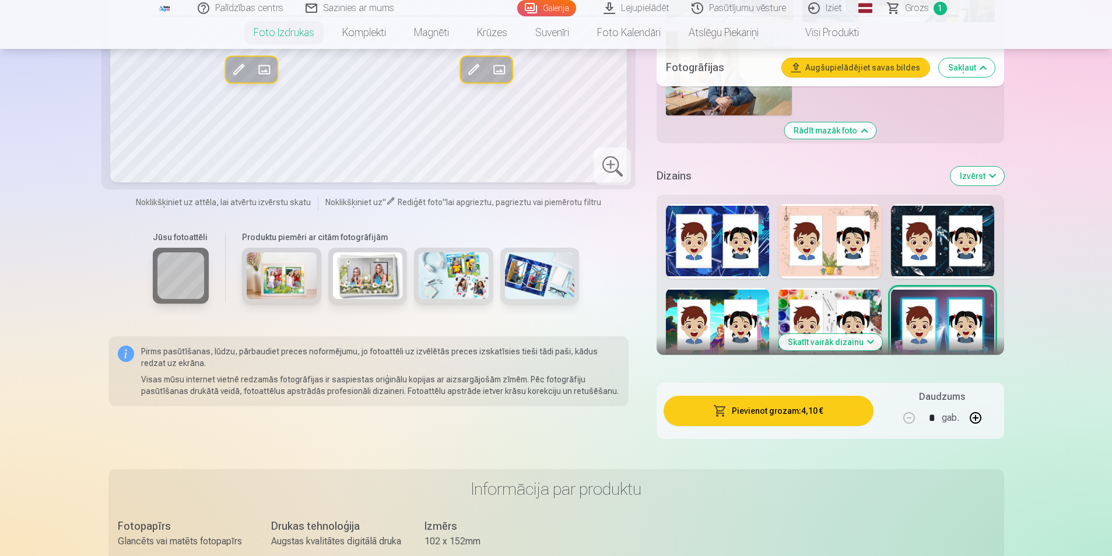 The width and height of the screenshot is (1112, 556). I want to click on h3: Informācija par produktu, so click(556, 489).